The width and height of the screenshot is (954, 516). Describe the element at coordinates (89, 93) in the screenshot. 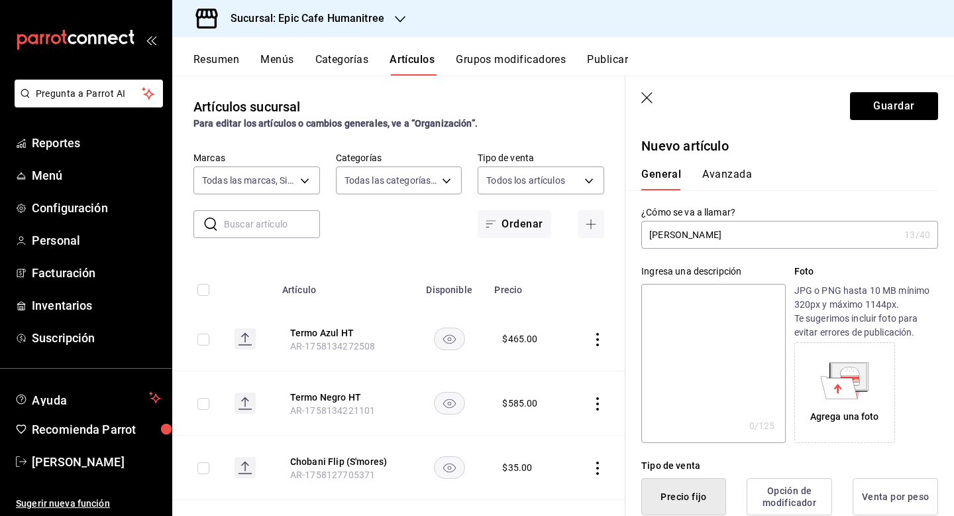

I see `button: Pregunta a Parrot AI` at that location.